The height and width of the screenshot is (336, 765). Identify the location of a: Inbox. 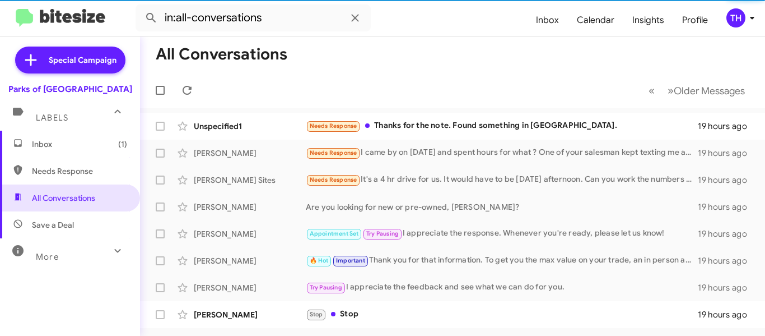
(547, 20).